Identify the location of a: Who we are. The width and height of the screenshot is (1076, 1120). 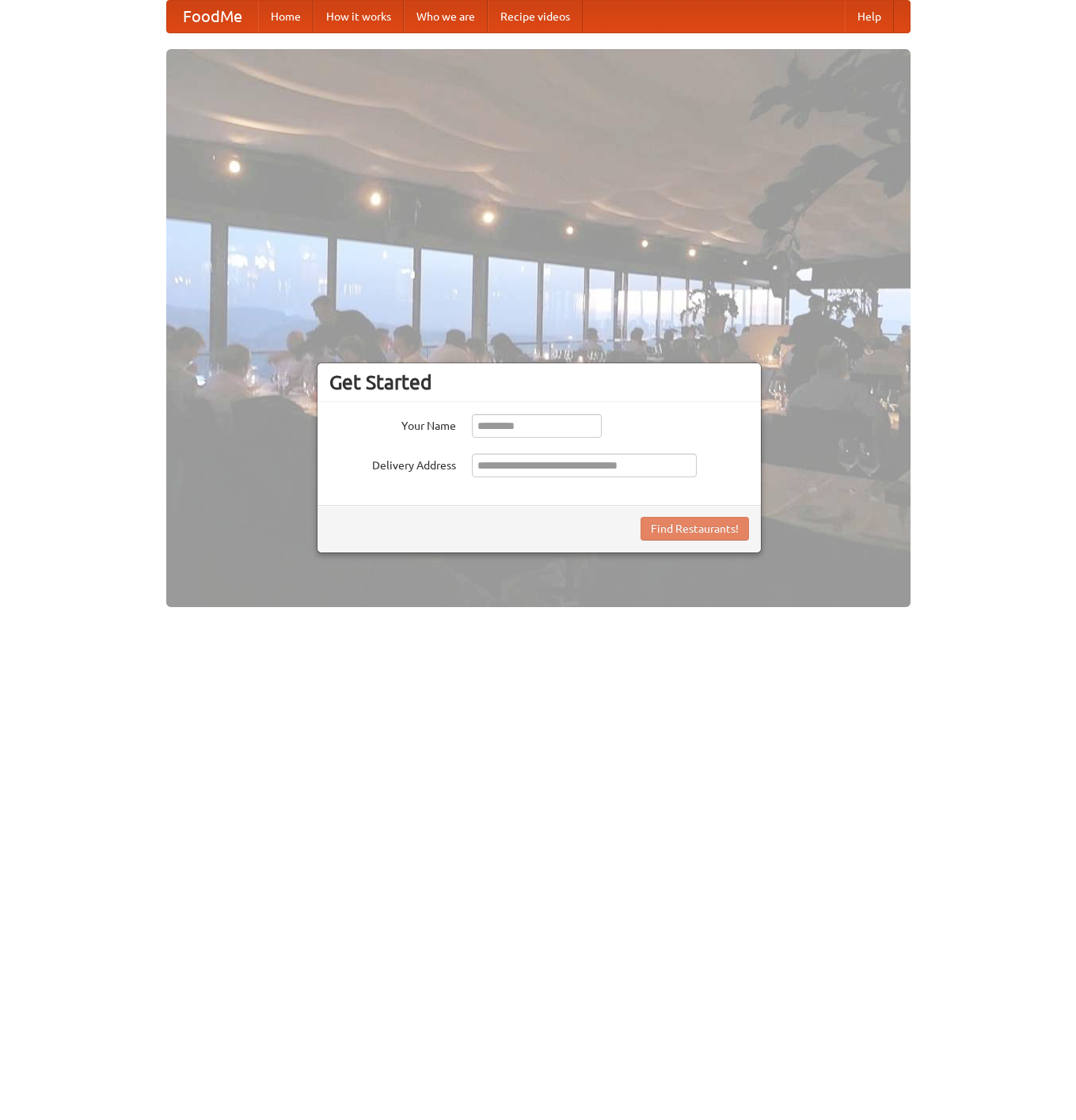
(446, 17).